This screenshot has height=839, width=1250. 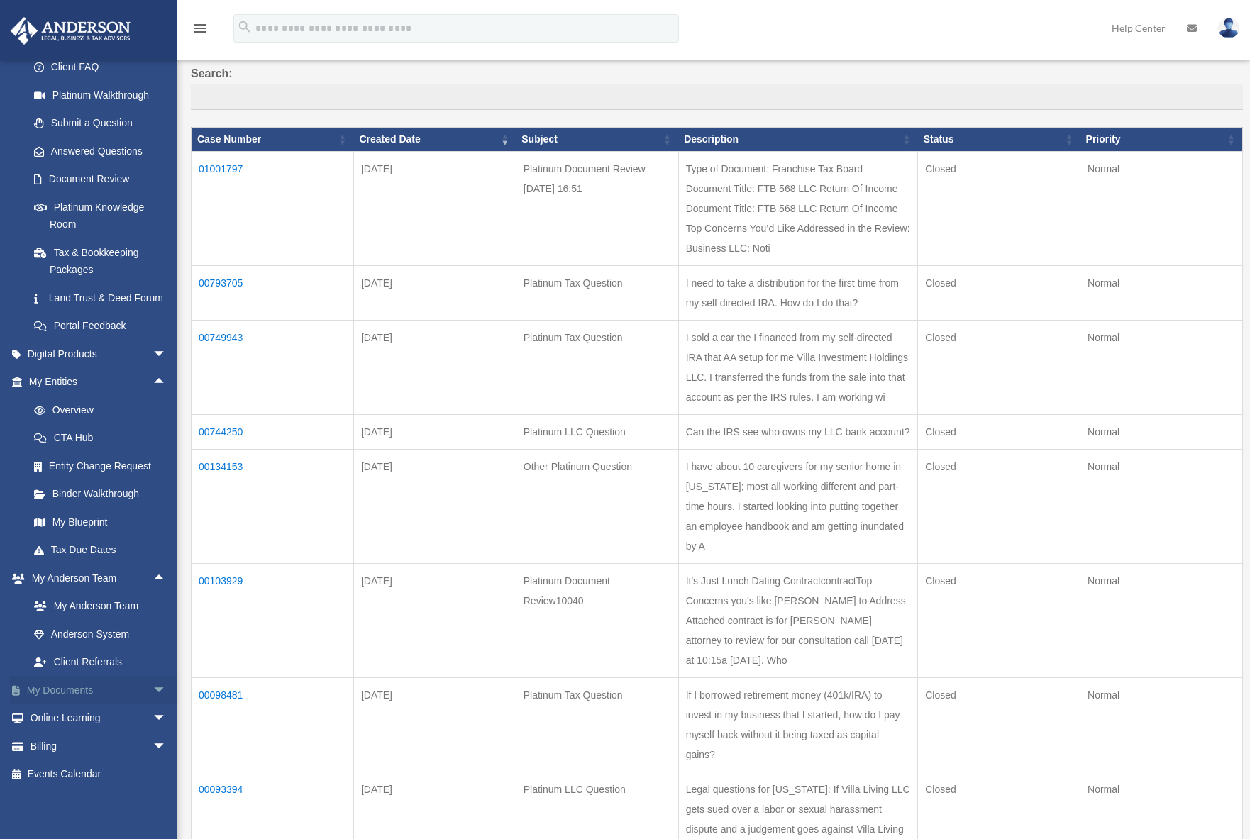 I want to click on a: Anderson System, so click(x=104, y=634).